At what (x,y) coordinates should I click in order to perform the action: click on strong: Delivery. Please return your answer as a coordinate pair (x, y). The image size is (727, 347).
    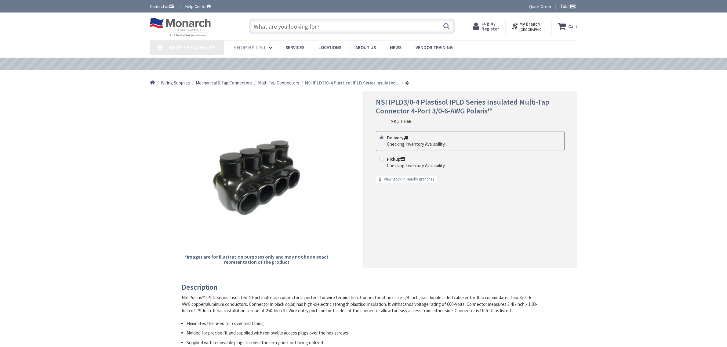
    Looking at the image, I should click on (397, 138).